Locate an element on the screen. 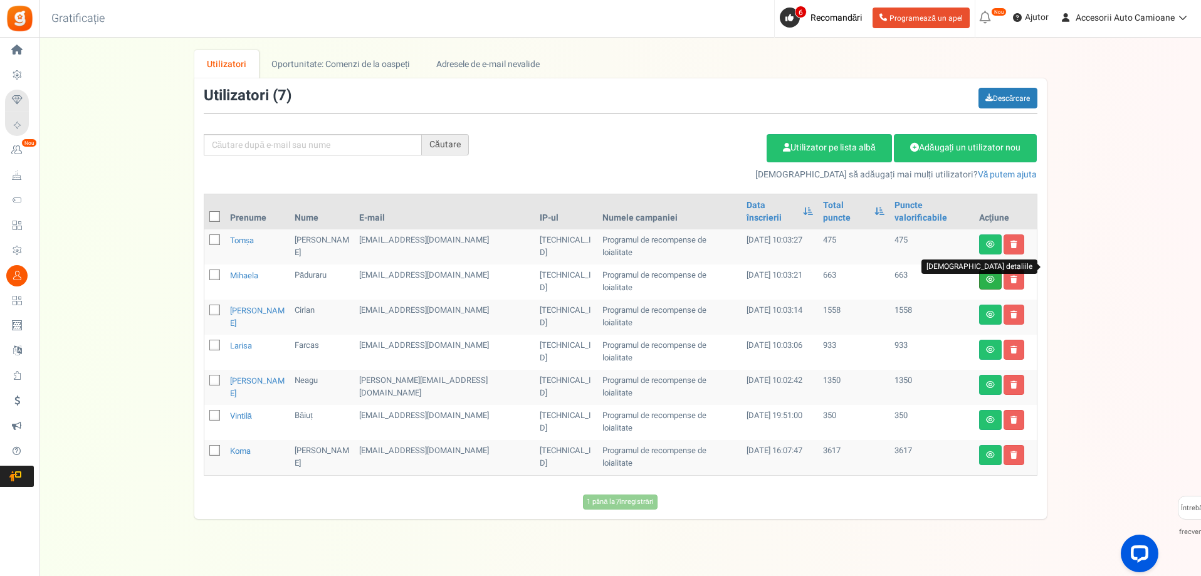 The height and width of the screenshot is (576, 1201). img: Gratificație is located at coordinates (19, 18).